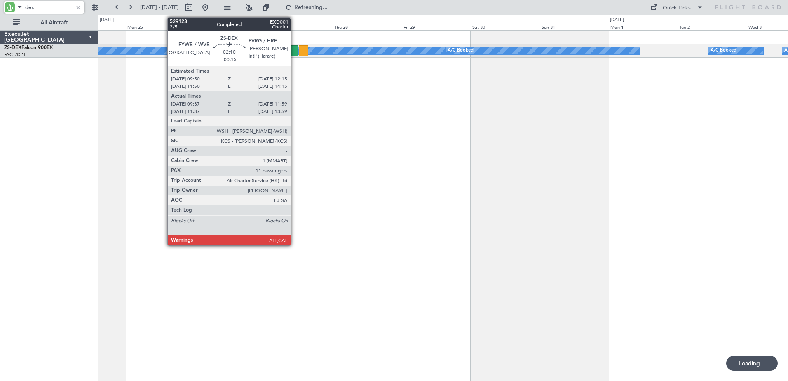 The width and height of the screenshot is (788, 381). Describe the element at coordinates (54, 23) in the screenshot. I see `span: All Aircraft` at that location.